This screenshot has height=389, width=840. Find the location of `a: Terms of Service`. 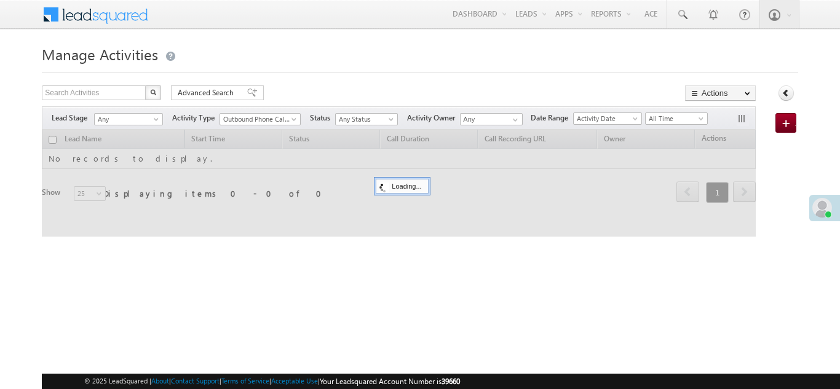

a: Terms of Service is located at coordinates (245, 381).